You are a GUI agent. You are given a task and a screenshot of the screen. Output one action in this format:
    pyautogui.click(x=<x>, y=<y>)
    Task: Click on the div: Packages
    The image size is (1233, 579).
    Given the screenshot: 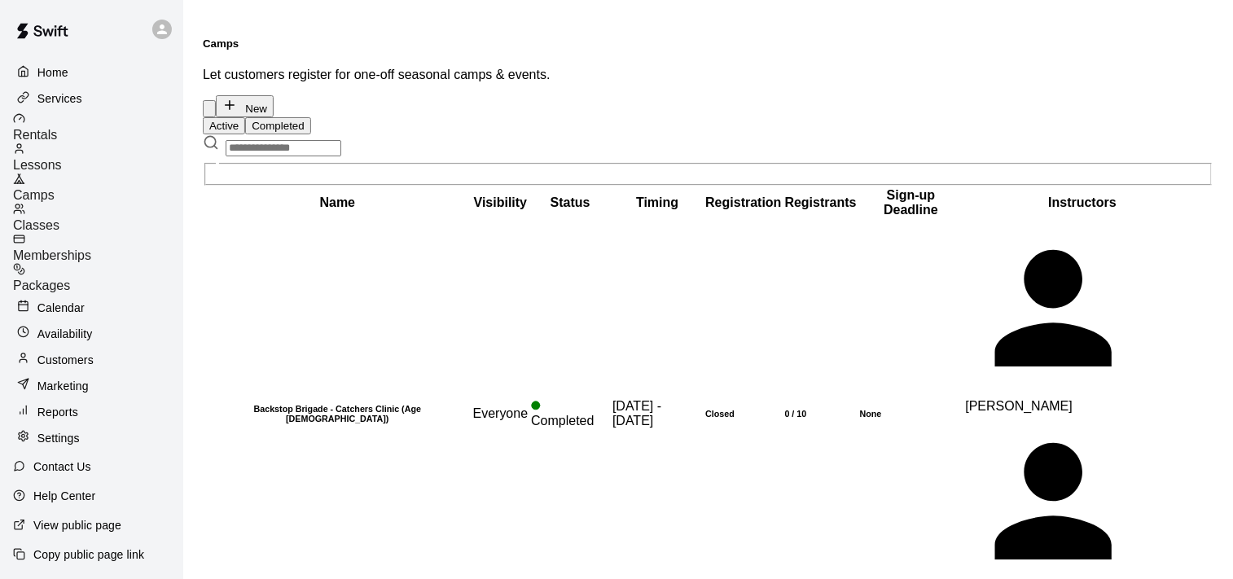 What is the action you would take?
    pyautogui.click(x=98, y=278)
    